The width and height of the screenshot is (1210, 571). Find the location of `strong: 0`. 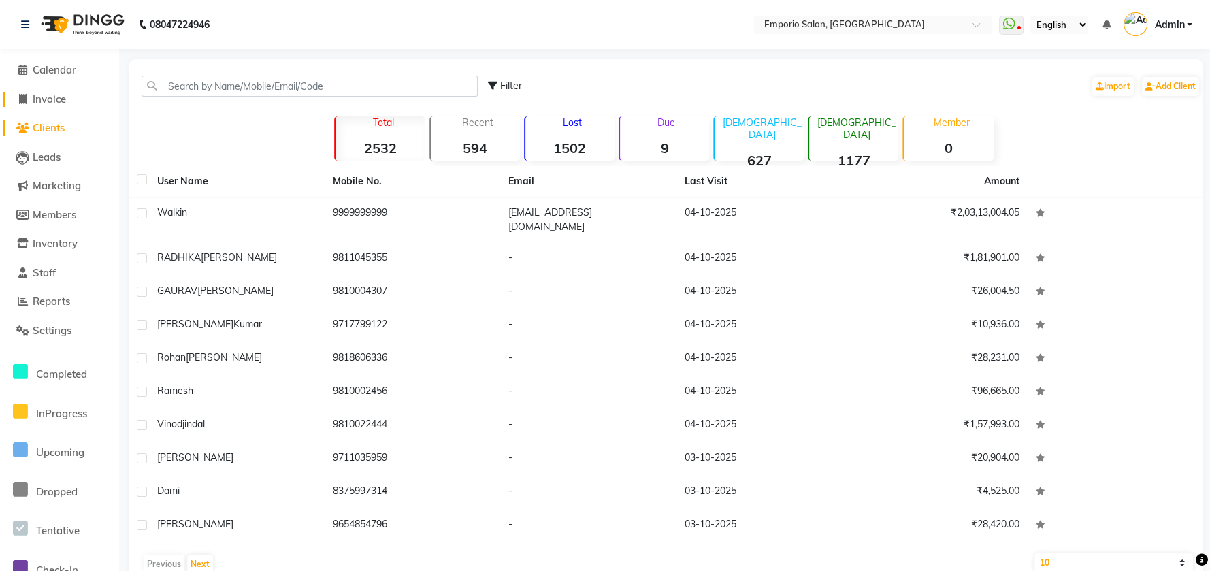

strong: 0 is located at coordinates (948, 148).